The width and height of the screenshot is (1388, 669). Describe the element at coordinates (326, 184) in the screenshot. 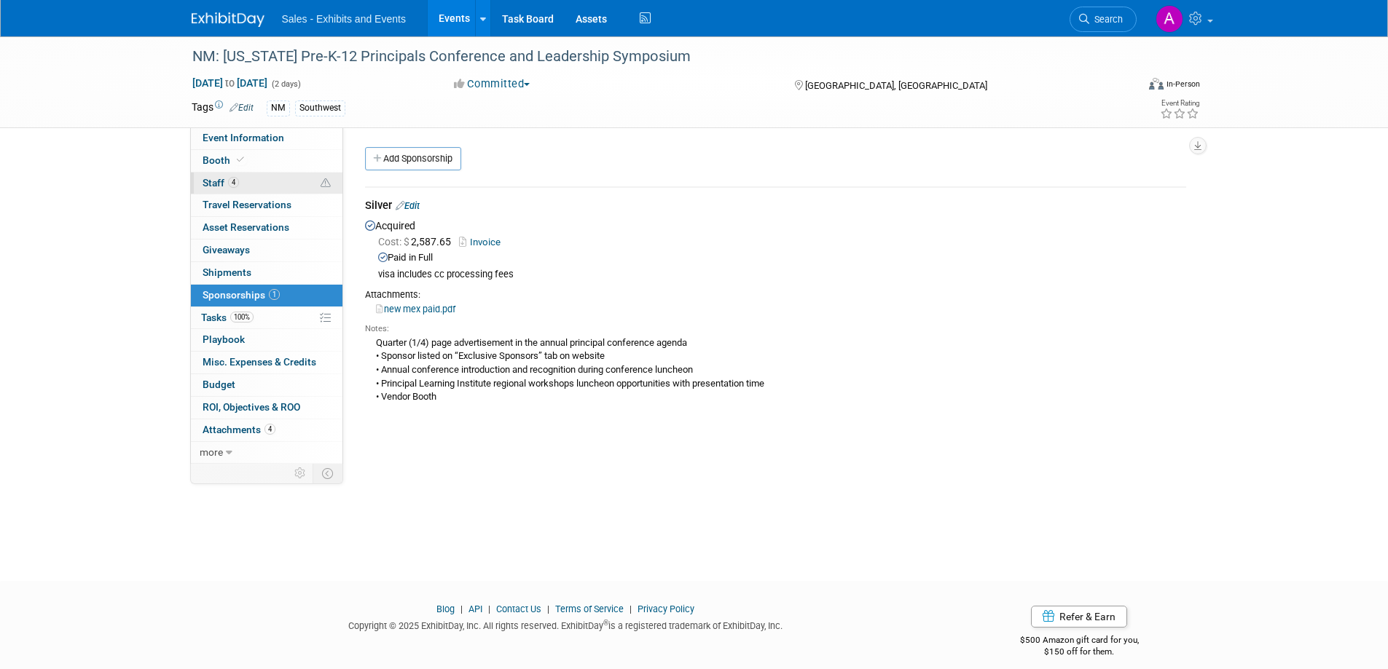

I see `span: Potential Scheduling Conflict -- at least one attendee is tagged in another overlapping event.` at that location.